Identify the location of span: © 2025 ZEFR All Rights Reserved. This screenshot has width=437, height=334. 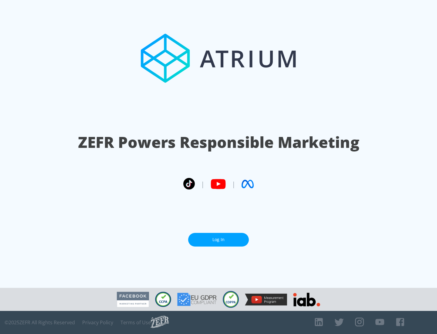
(40, 322).